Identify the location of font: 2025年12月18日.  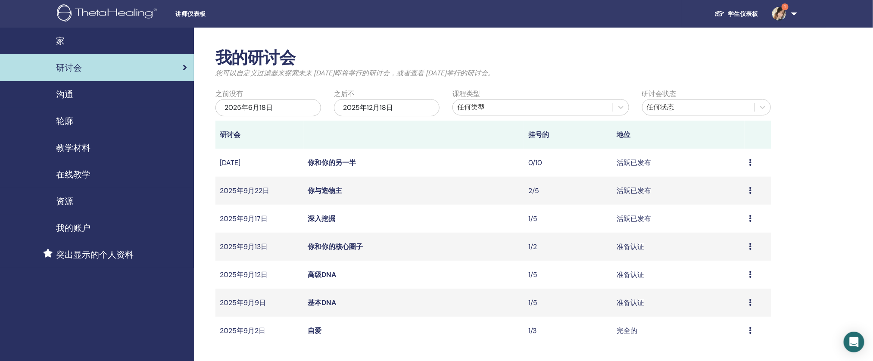
(368, 107).